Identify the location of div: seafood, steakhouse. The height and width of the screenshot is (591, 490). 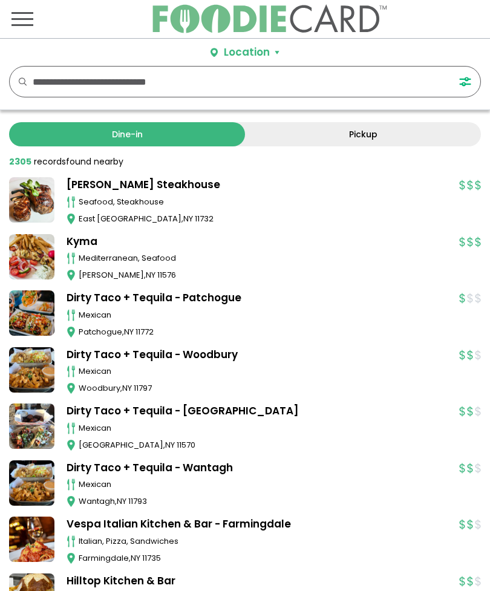
(262, 202).